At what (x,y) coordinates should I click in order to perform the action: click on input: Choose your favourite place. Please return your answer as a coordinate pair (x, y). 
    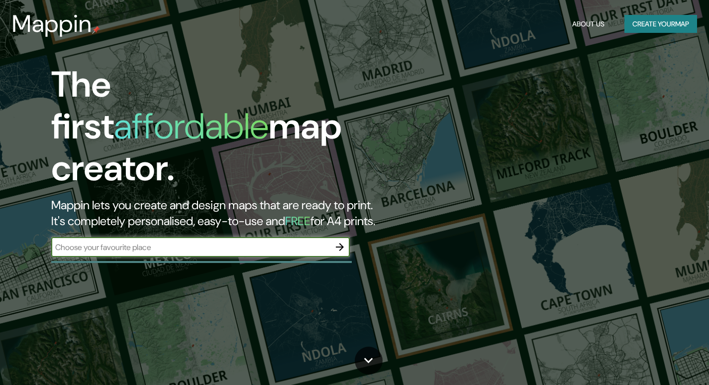
    Looking at the image, I should click on (191, 247).